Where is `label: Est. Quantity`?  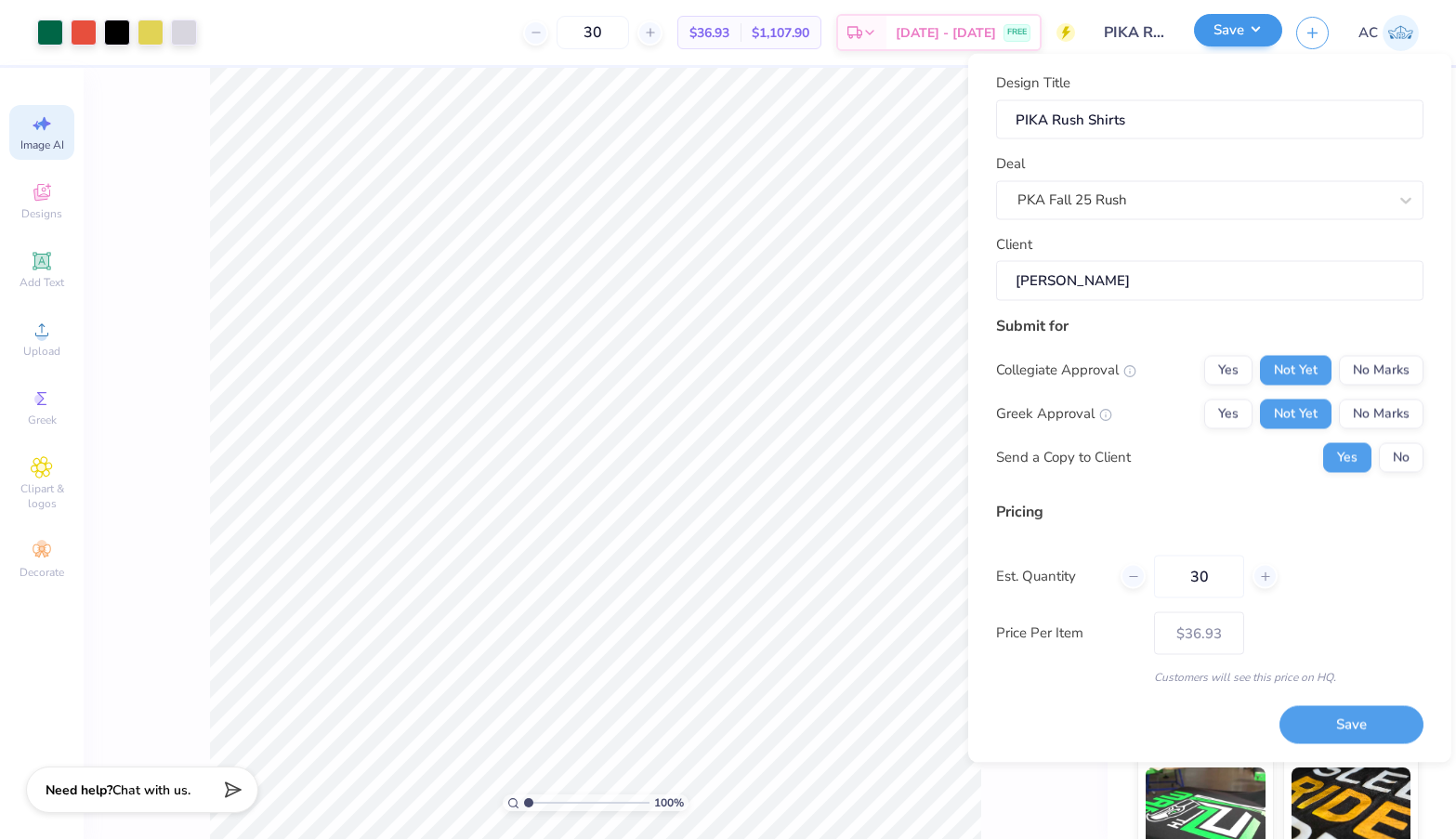 label: Est. Quantity is located at coordinates (1051, 576).